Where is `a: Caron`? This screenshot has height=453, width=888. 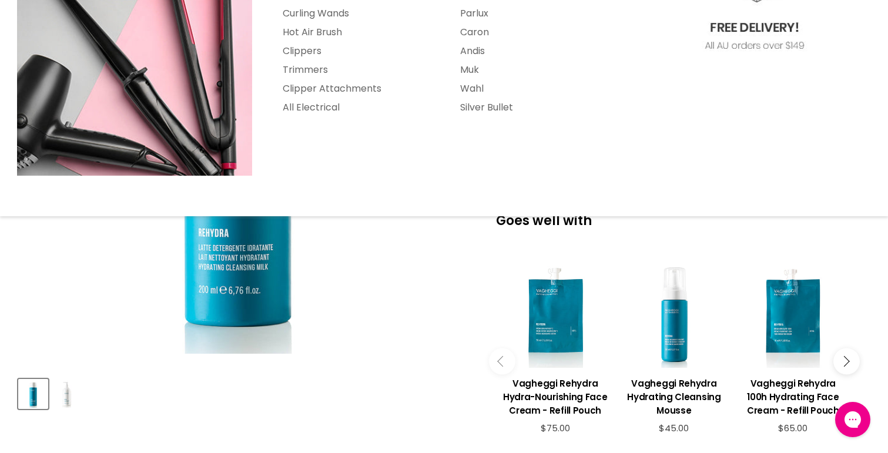
a: Caron is located at coordinates (533, 32).